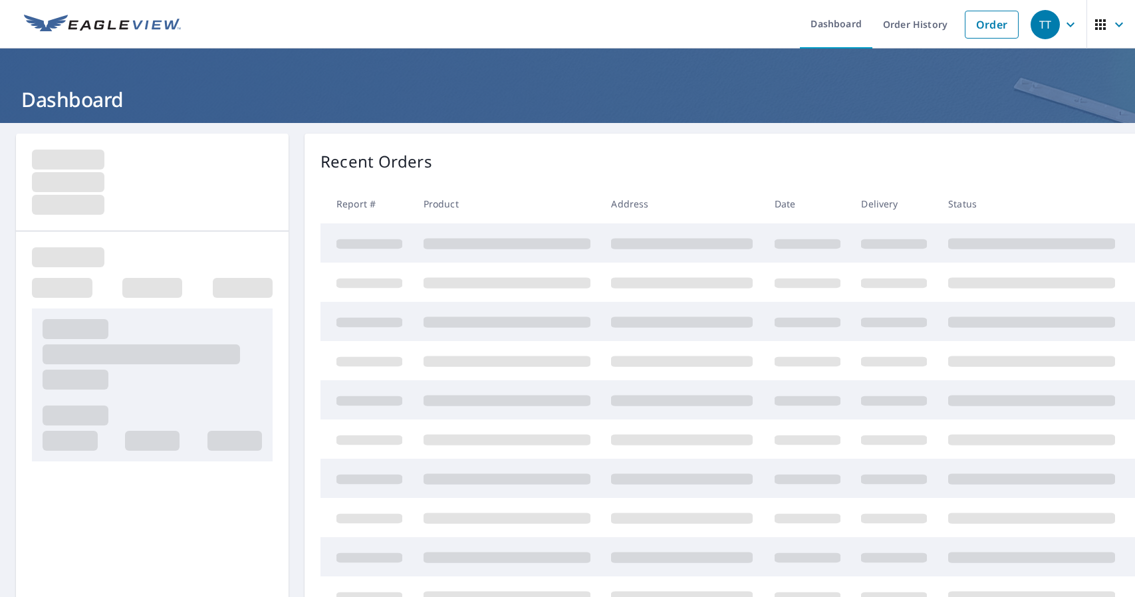  I want to click on th: Product, so click(507, 203).